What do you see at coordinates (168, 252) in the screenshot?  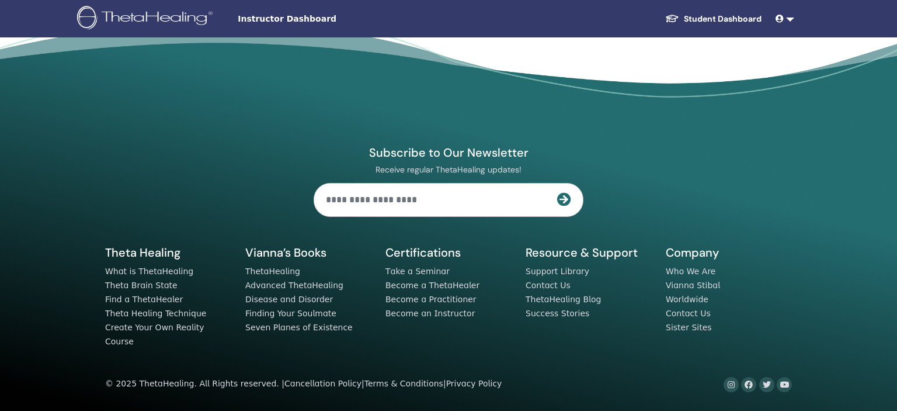 I see `h5: Theta Healing` at bounding box center [168, 252].